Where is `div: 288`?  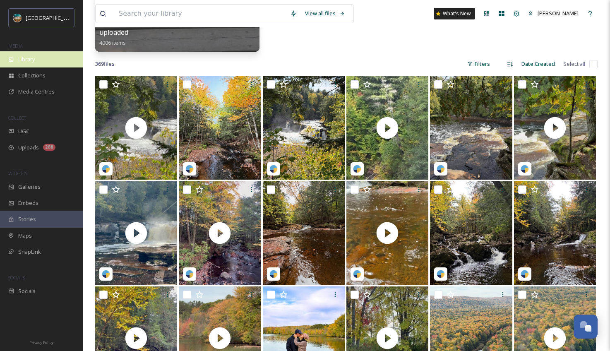
div: 288 is located at coordinates (49, 147).